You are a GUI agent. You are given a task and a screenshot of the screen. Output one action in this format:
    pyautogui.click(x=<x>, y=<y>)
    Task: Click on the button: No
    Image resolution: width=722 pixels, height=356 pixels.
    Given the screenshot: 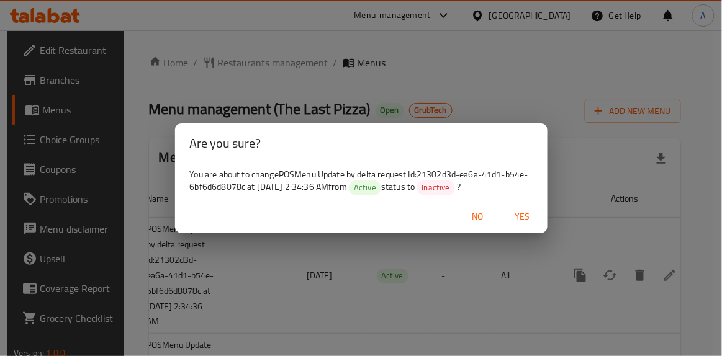 What is the action you would take?
    pyautogui.click(x=478, y=217)
    